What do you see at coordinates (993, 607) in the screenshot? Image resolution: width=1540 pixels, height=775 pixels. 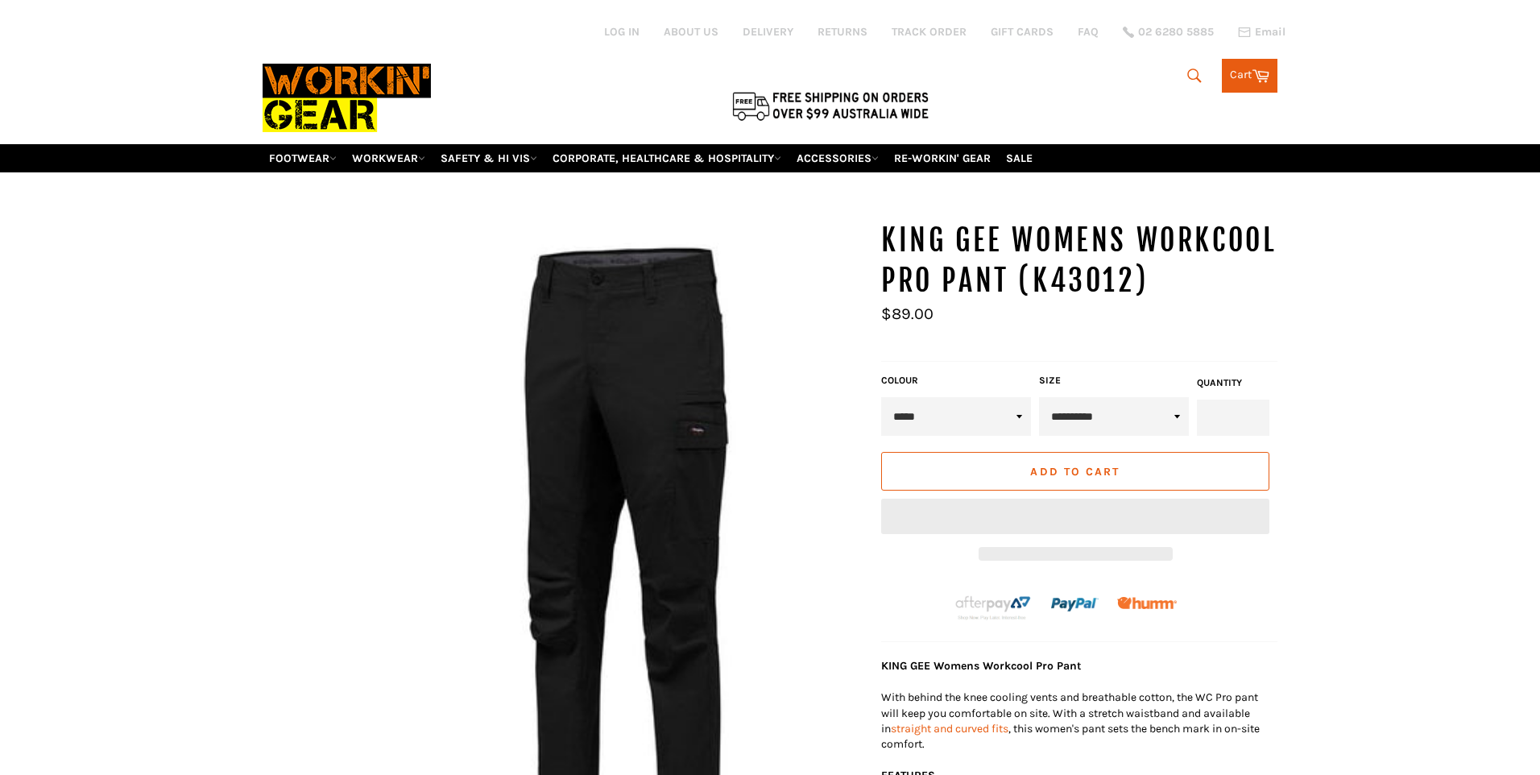 I see `img: Afterpay-Logo-on-dark-bg_large.png` at bounding box center [993, 607].